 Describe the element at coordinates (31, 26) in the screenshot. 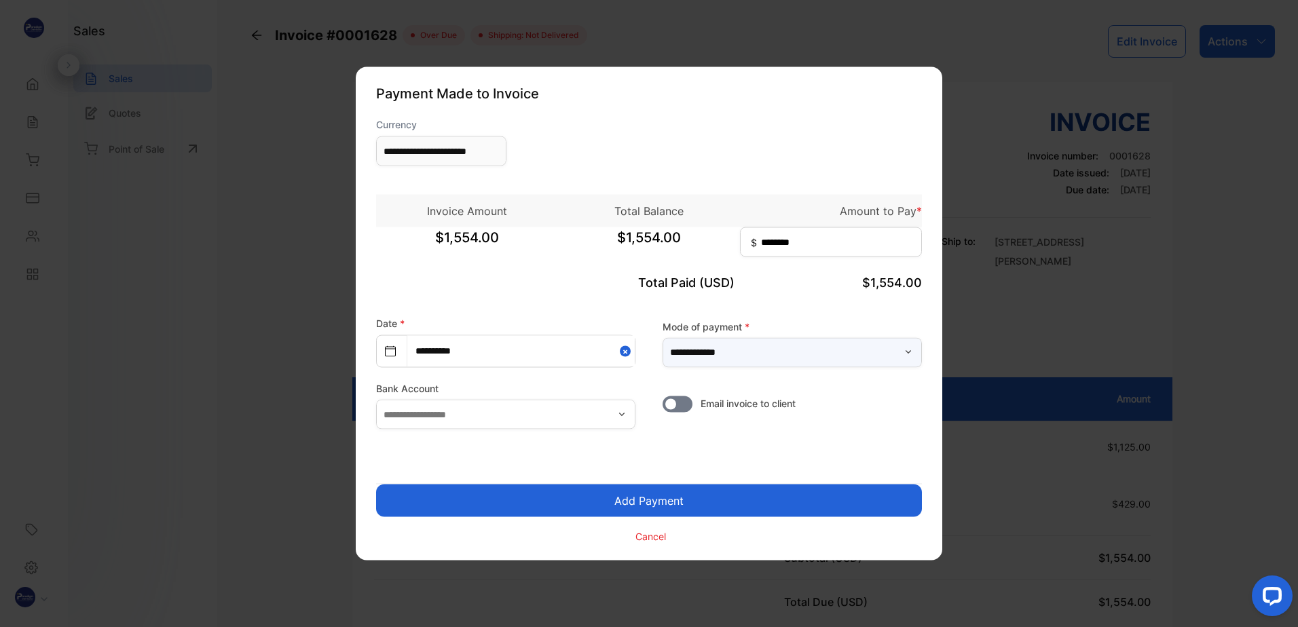

I see `button: Open LiveChat chat widget` at that location.